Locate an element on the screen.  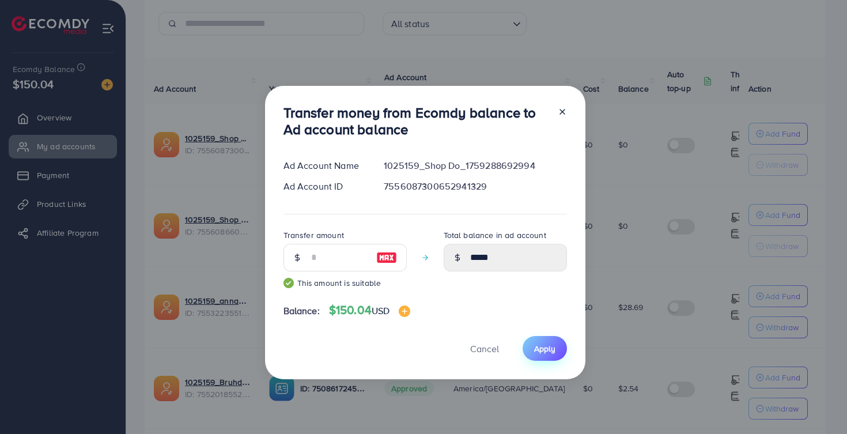
label: Transfer amount is located at coordinates (313, 235).